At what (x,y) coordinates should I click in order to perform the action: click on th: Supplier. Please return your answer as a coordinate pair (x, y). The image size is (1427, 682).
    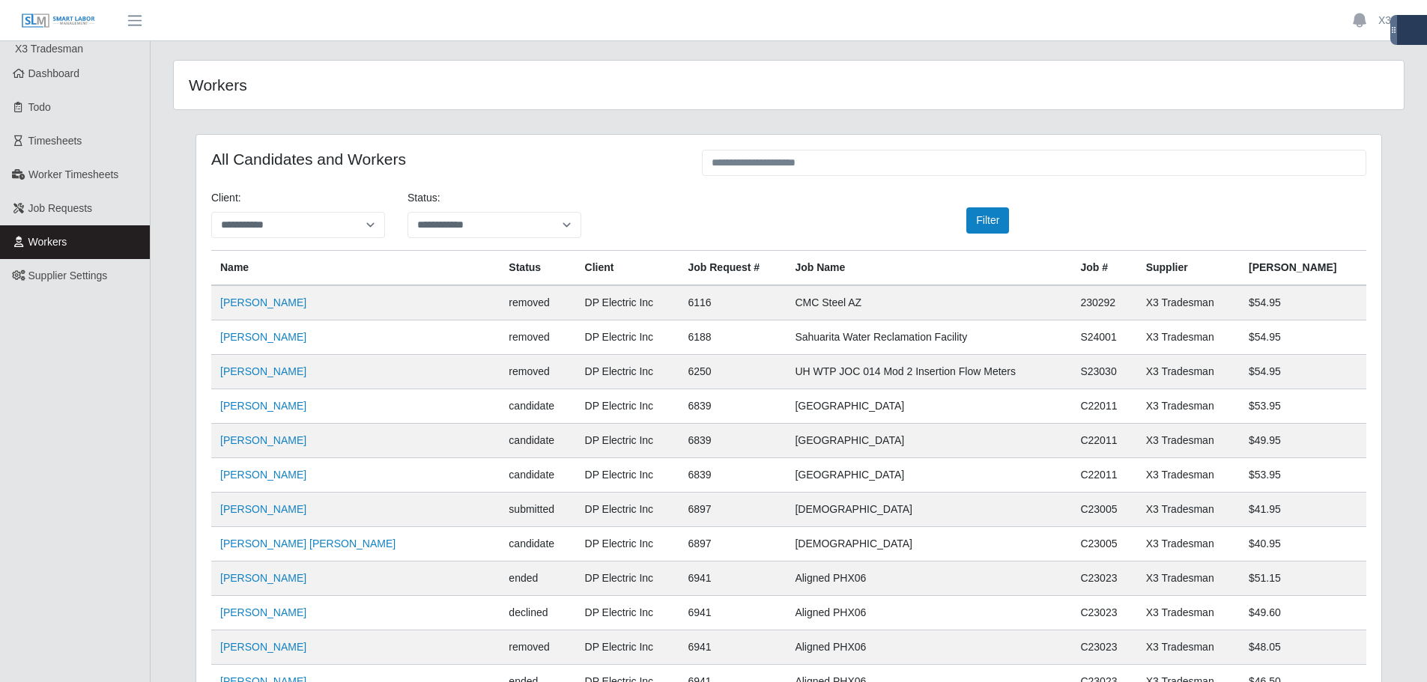
    Looking at the image, I should click on (1188, 268).